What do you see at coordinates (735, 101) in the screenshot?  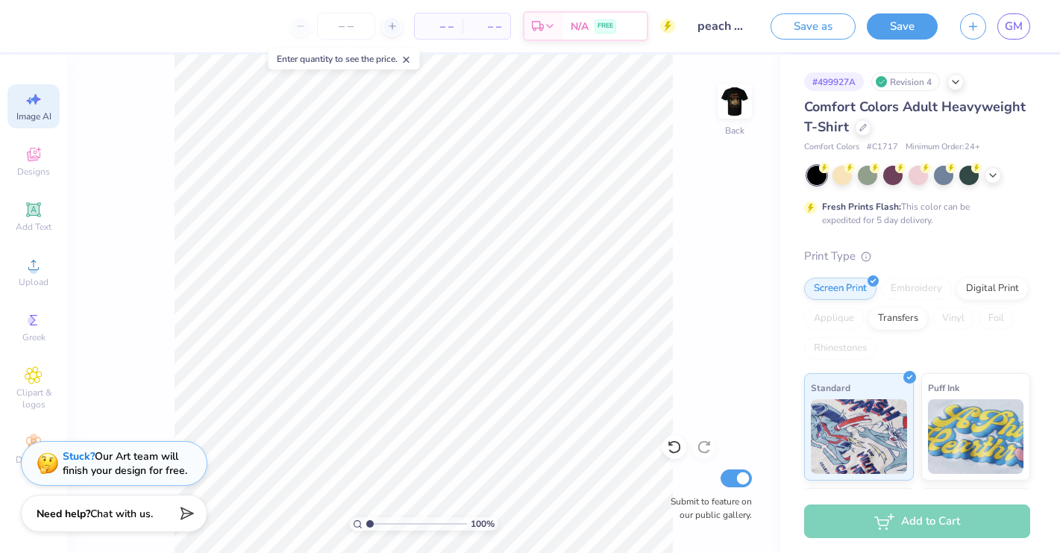 I see `img: Back` at bounding box center [735, 101].